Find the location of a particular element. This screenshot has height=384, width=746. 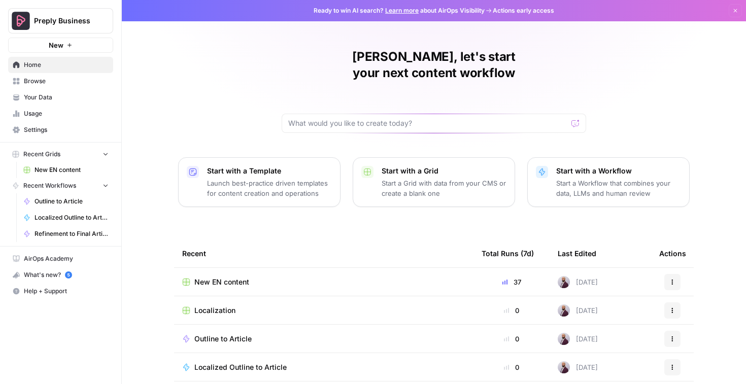

a: Usage is located at coordinates (60, 114).